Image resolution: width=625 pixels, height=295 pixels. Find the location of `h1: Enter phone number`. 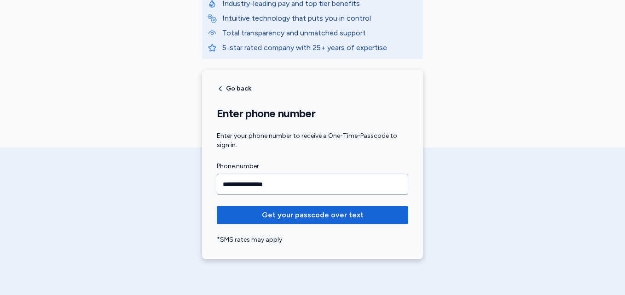

h1: Enter phone number is located at coordinates (312, 114).